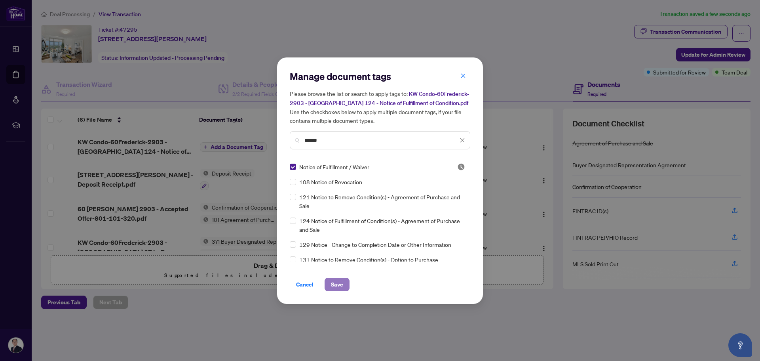 This screenshot has height=361, width=760. I want to click on span: 108 Notice of Revocation, so click(330, 182).